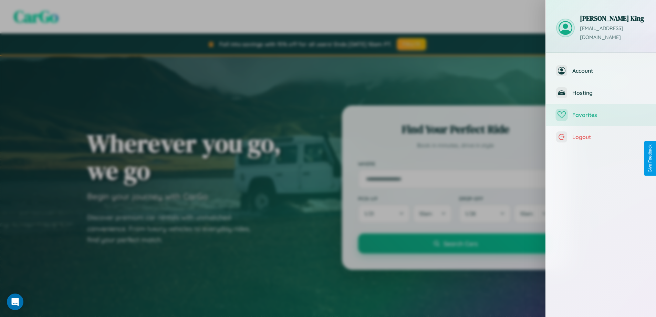 This screenshot has width=656, height=317. What do you see at coordinates (609, 115) in the screenshot?
I see `span: Favorites` at bounding box center [609, 115].